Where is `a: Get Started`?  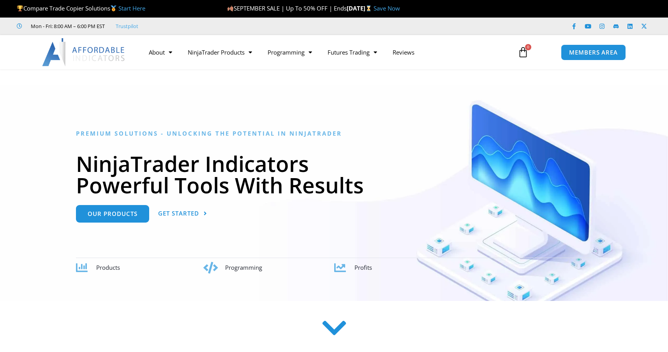 a: Get Started is located at coordinates (183, 213).